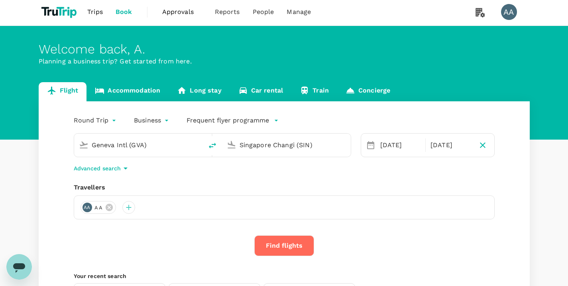 This screenshot has width=568, height=286. Describe the element at coordinates (213, 146) in the screenshot. I see `button: delete` at that location.